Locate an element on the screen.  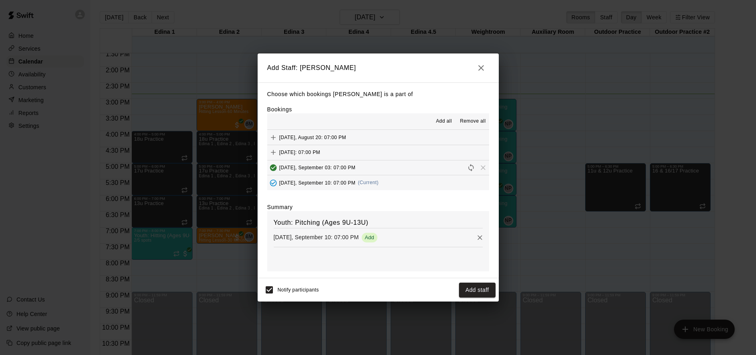
span: Notify participants is located at coordinates (298, 290).